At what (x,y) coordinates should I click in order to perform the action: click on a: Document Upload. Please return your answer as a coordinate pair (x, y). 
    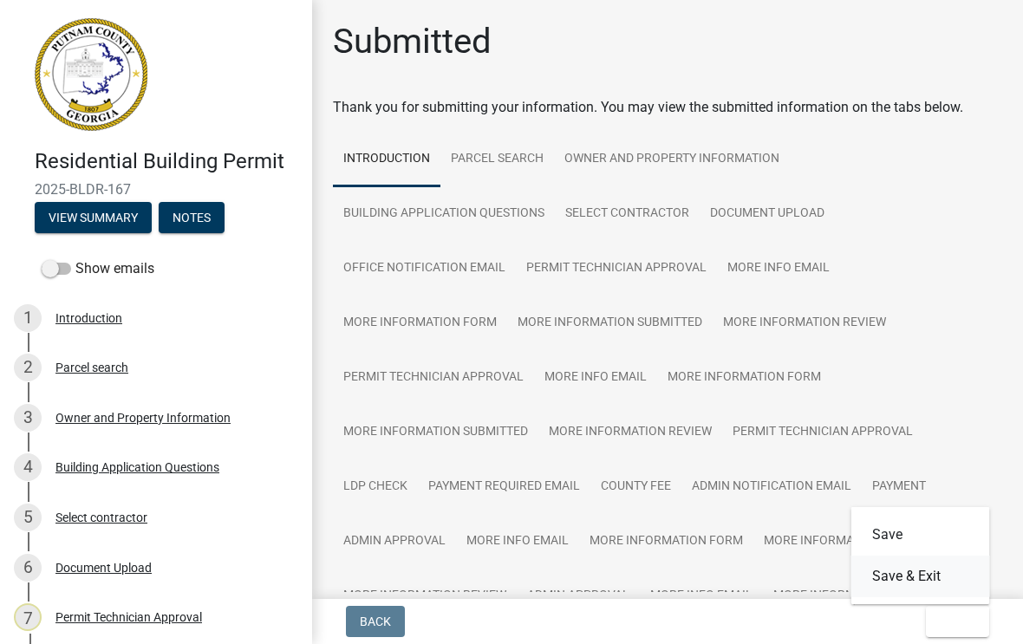
    Looking at the image, I should click on (767, 214).